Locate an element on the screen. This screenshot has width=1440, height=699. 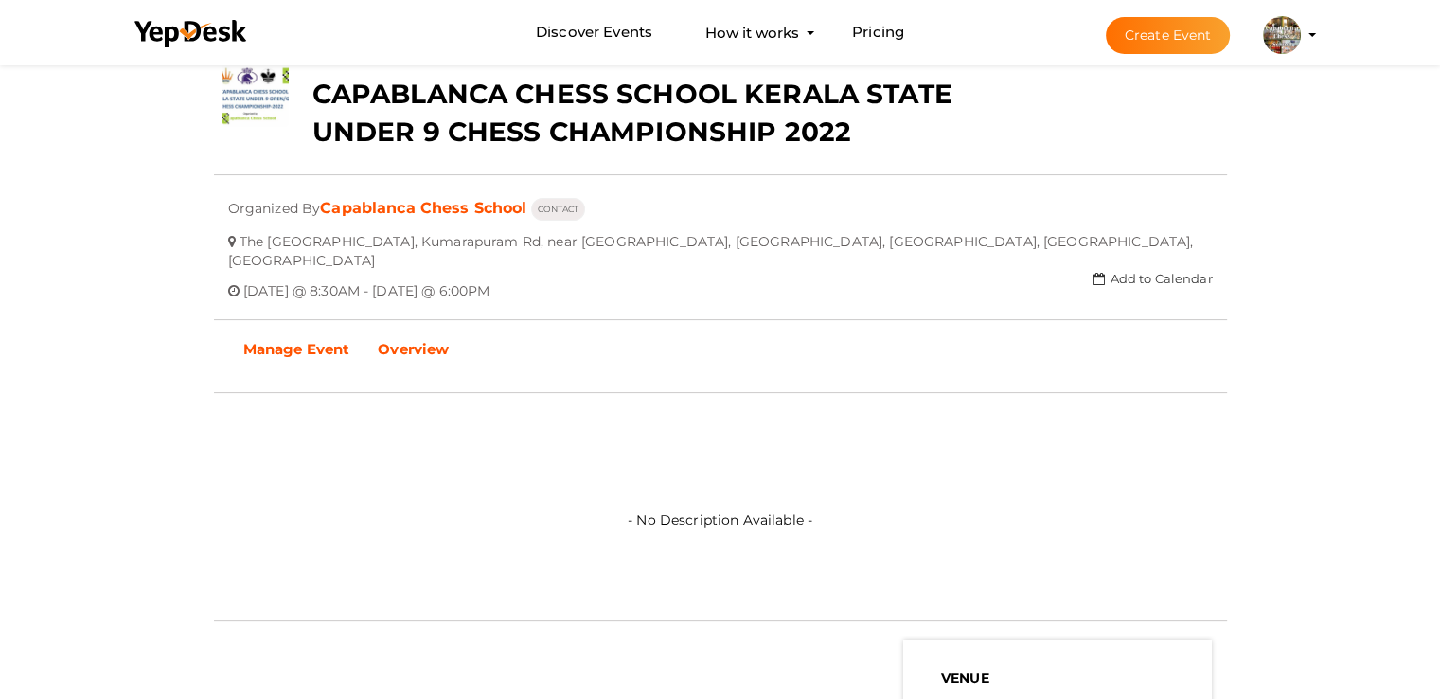
b: Overview is located at coordinates (413, 348).